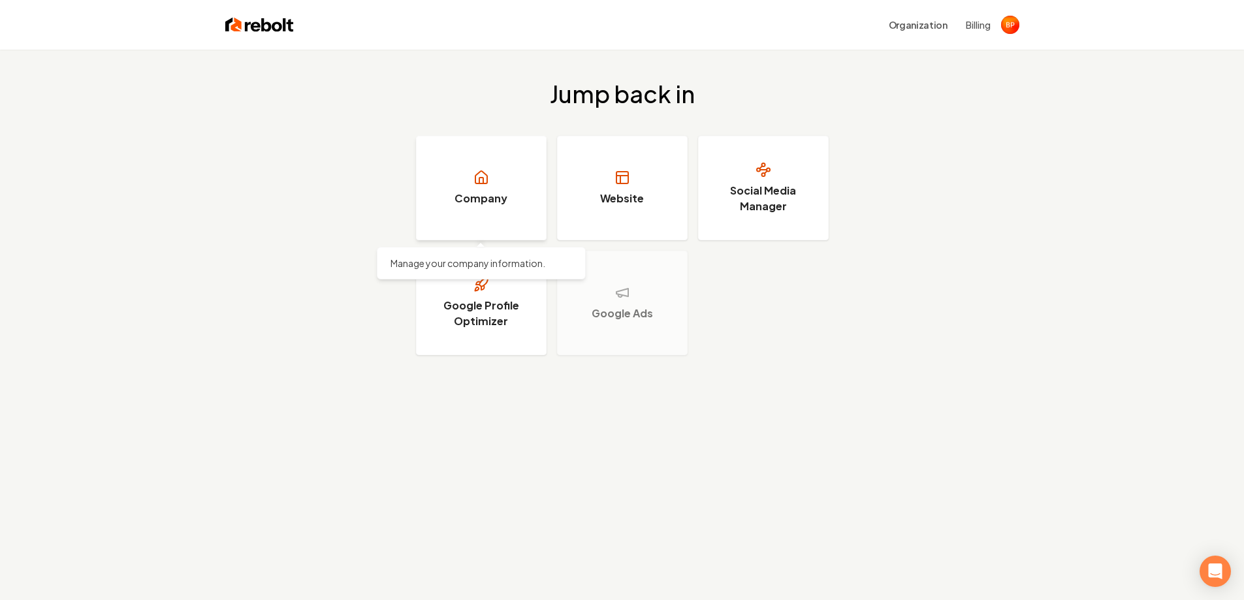 The height and width of the screenshot is (600, 1244). What do you see at coordinates (1216, 572) in the screenshot?
I see `div: Open Intercom Messenger` at bounding box center [1216, 572].